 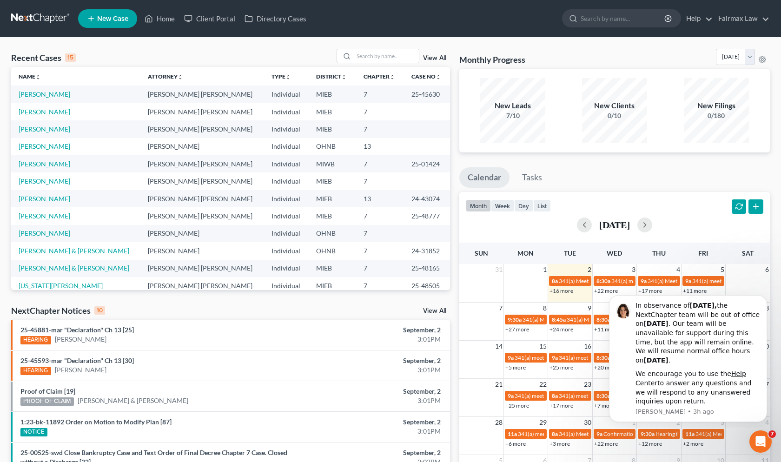 I want to click on a: View All, so click(x=435, y=58).